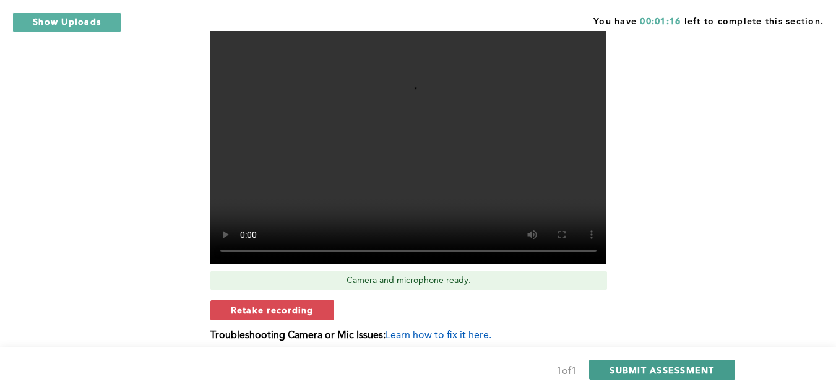 The height and width of the screenshot is (392, 836). Describe the element at coordinates (298, 336) in the screenshot. I see `b: Troubleshooting Camera or Mic Issues:` at that location.